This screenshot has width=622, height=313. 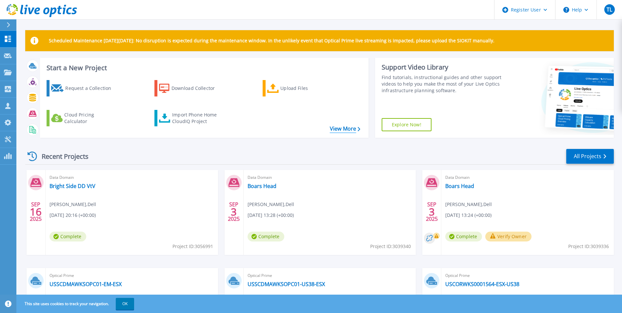 What do you see at coordinates (86, 284) in the screenshot?
I see `a: USSCDMAWKSOPC01-EM-ESX` at bounding box center [86, 284].